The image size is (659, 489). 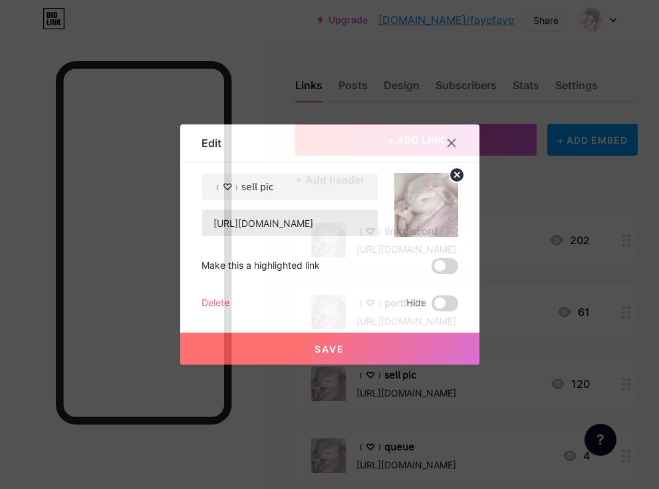 I want to click on span: Hide, so click(x=417, y=303).